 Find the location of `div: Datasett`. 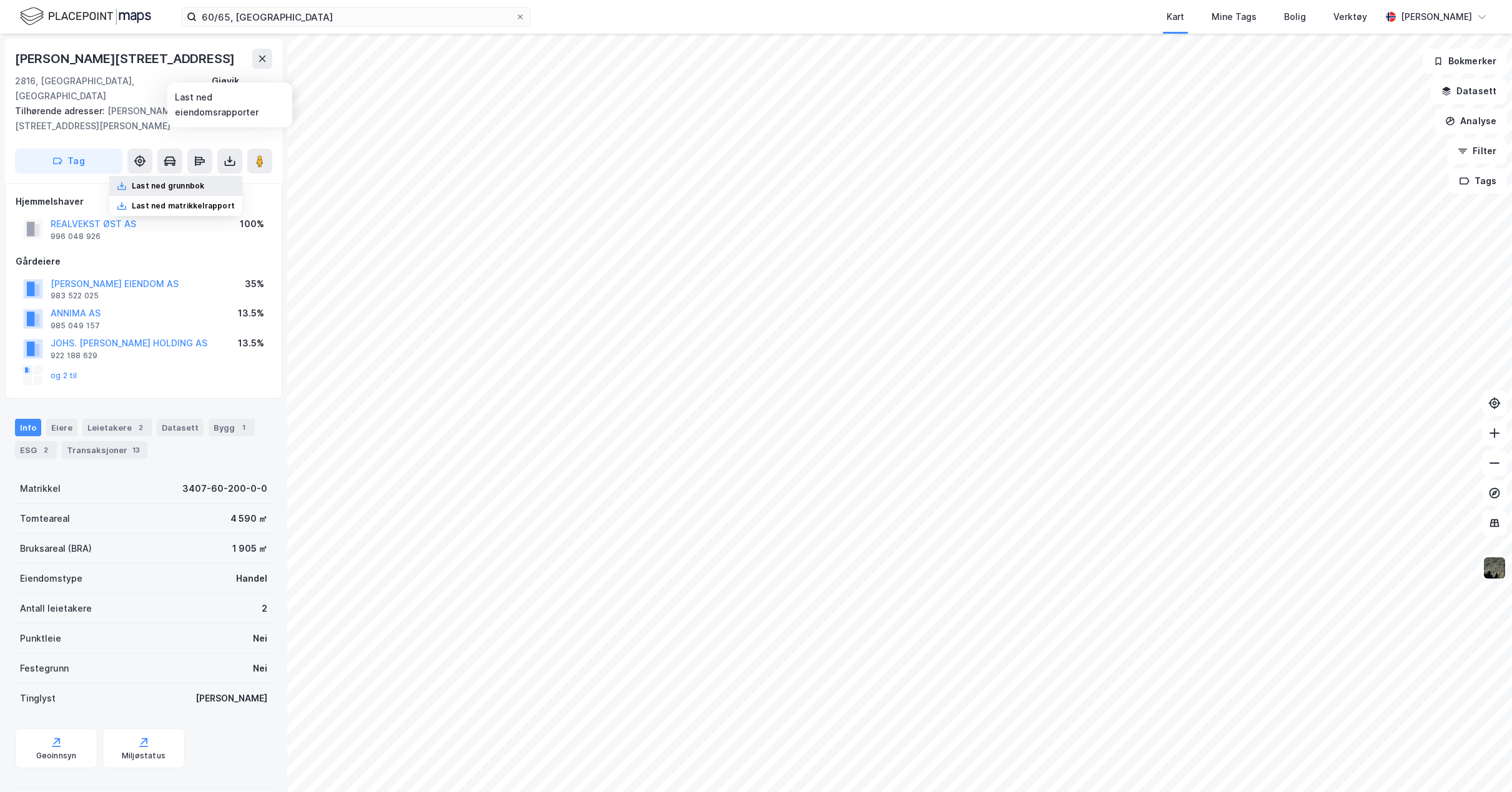

div: Datasett is located at coordinates (179, 427).